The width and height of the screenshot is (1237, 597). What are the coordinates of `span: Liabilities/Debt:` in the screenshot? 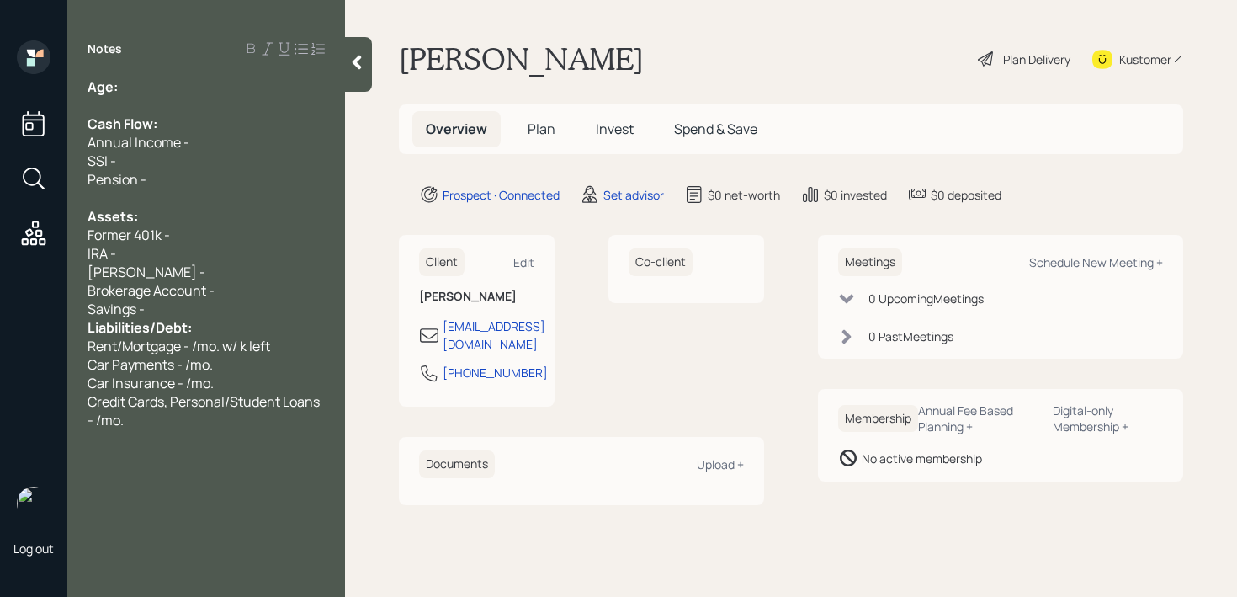 It's located at (140, 327).